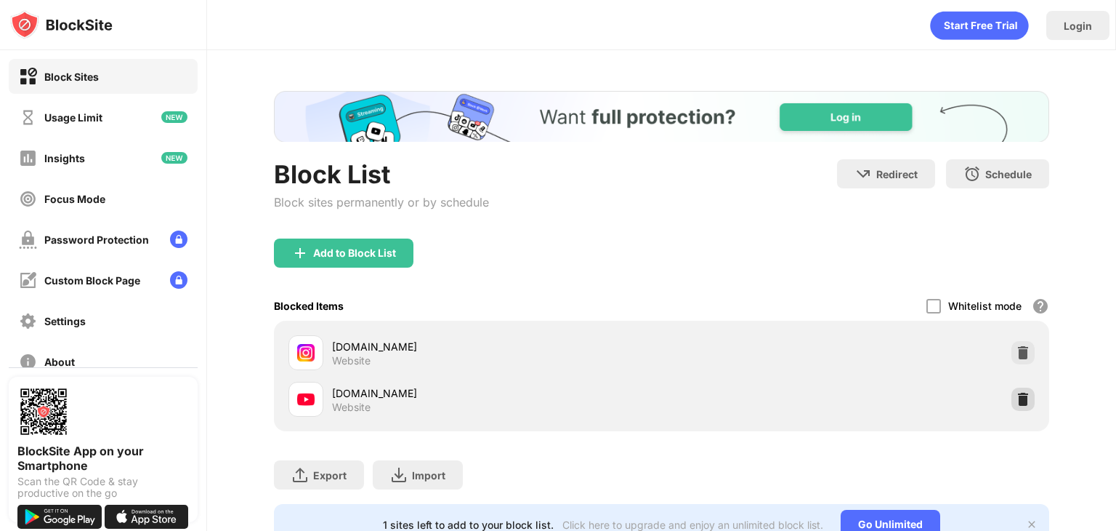  I want to click on div: Import, so click(429, 475).